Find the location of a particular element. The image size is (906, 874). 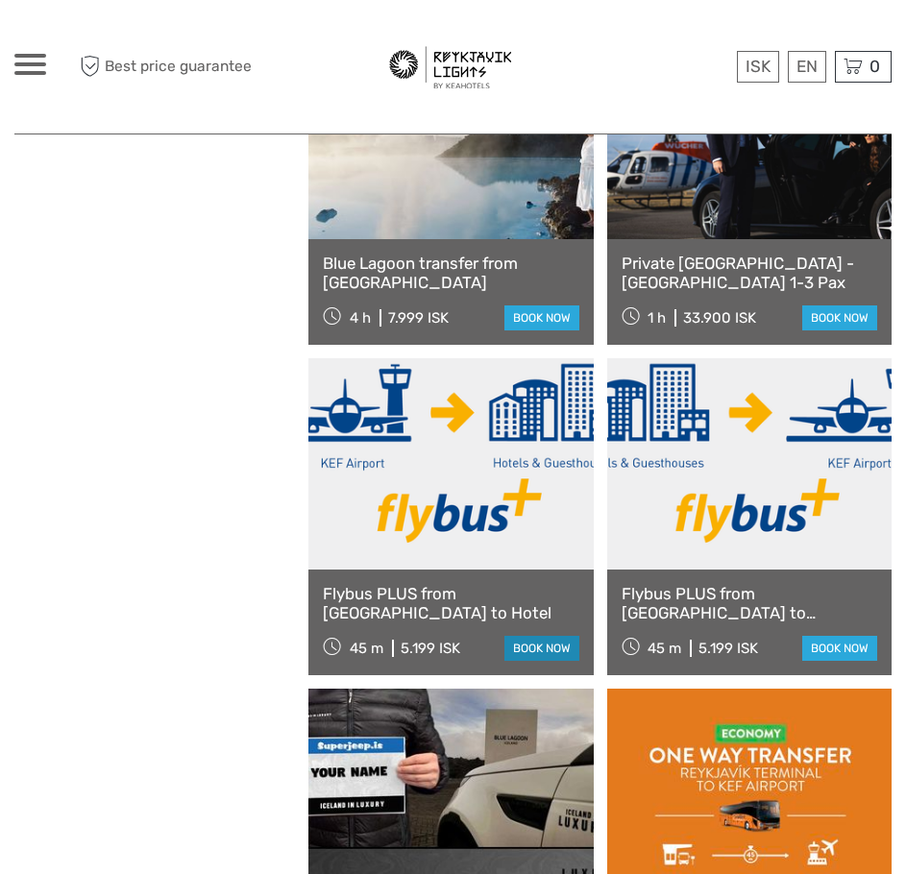

span: 0 is located at coordinates (874, 66).